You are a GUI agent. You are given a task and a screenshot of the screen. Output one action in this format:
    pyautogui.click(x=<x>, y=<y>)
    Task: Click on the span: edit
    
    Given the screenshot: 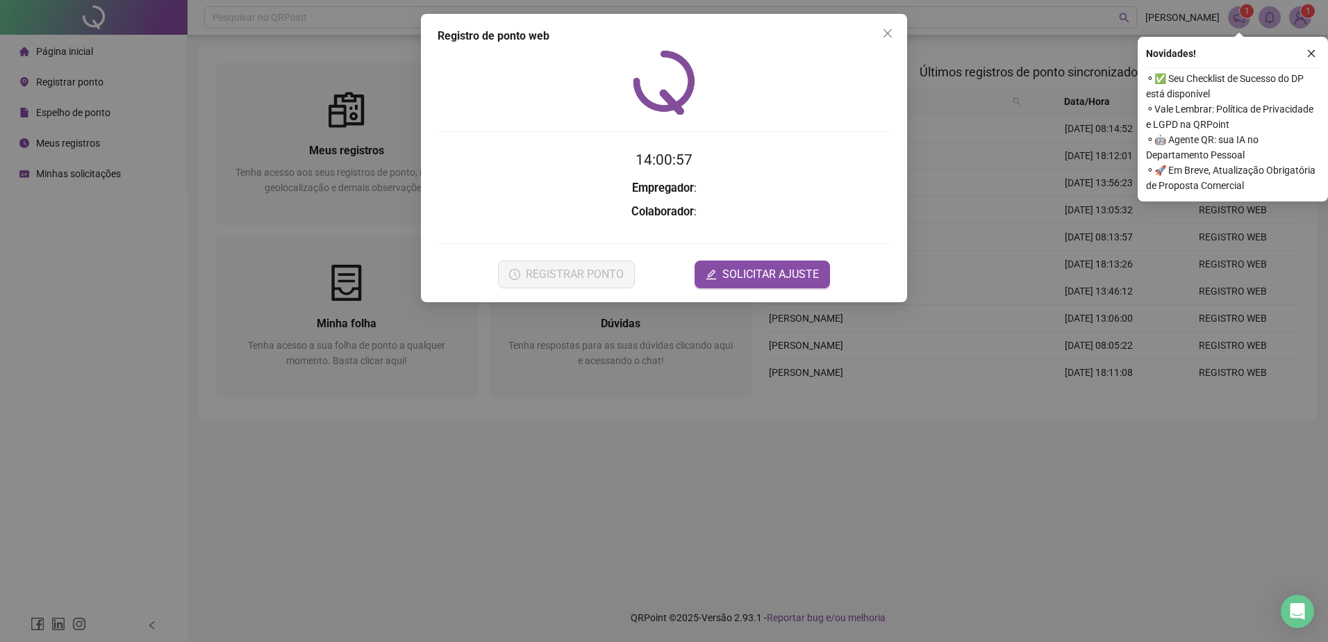 What is the action you would take?
    pyautogui.click(x=711, y=274)
    